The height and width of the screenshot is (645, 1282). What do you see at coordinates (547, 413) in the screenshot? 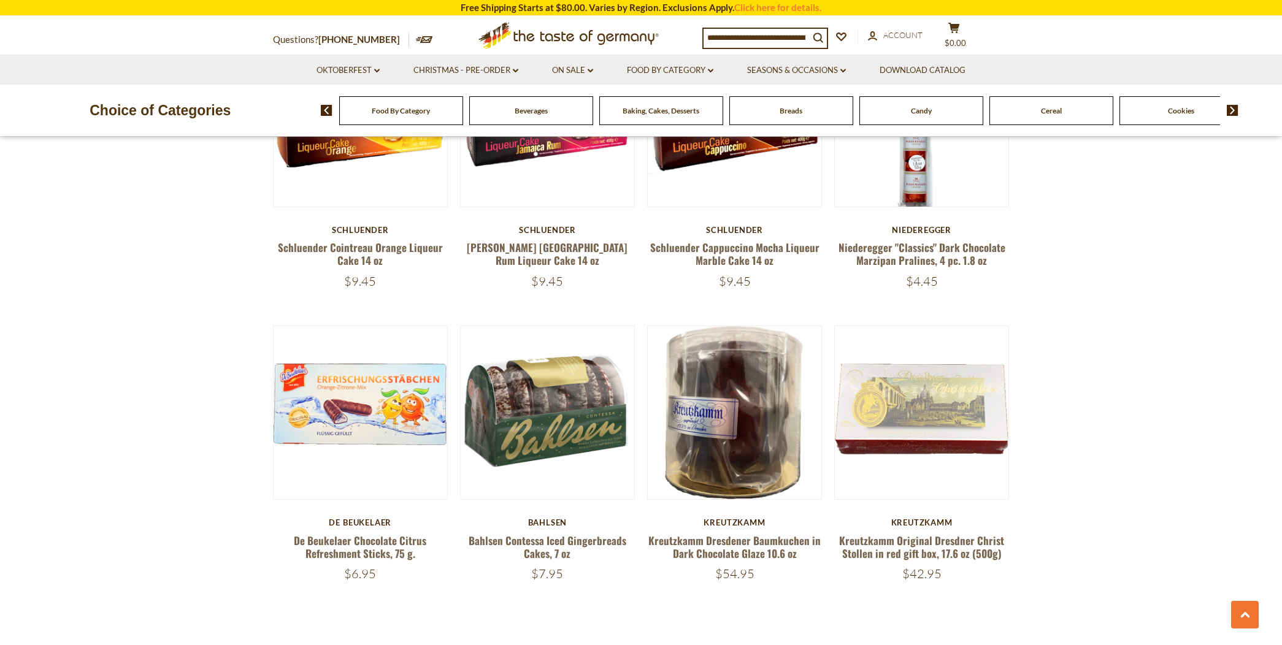
I see `img: Bahlsen Contessa Iced Gingerbreads Cakes, 7 oz` at bounding box center [547, 413].